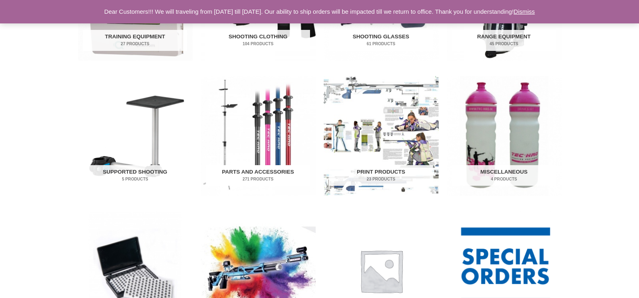 The width and height of the screenshot is (639, 298). I want to click on mark: 4 Products, so click(504, 179).